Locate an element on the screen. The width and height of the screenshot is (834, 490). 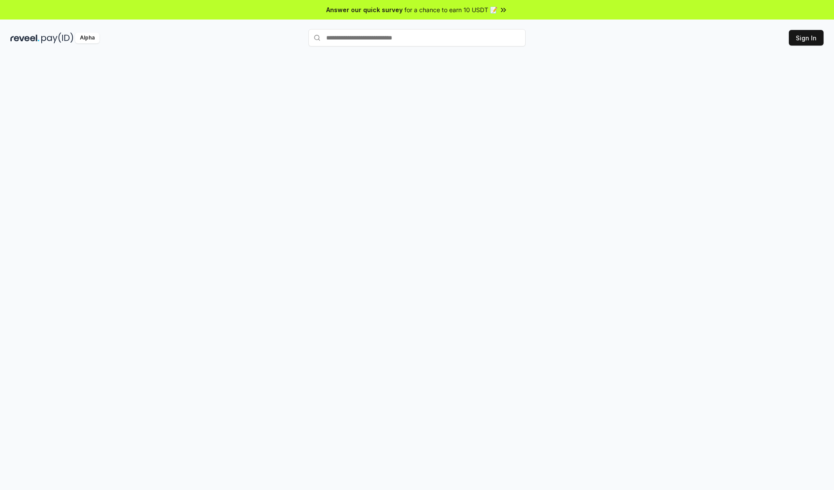
button: Sign In is located at coordinates (806, 38).